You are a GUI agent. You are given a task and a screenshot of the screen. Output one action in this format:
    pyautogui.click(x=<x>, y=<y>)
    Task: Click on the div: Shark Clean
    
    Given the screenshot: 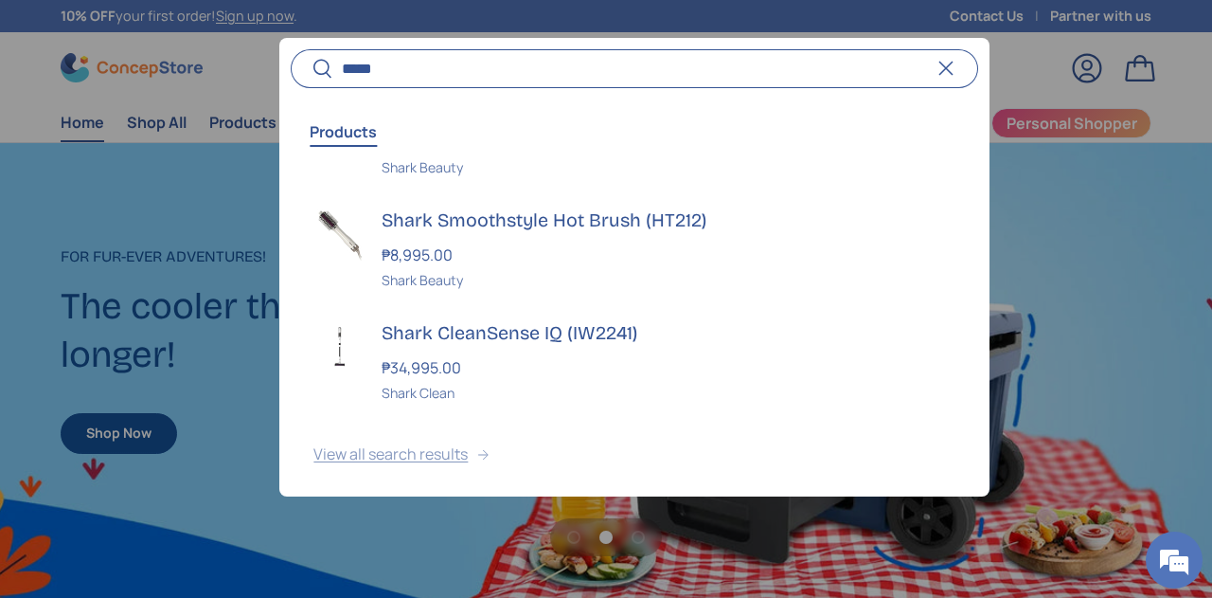 What is the action you would take?
    pyautogui.click(x=668, y=392)
    